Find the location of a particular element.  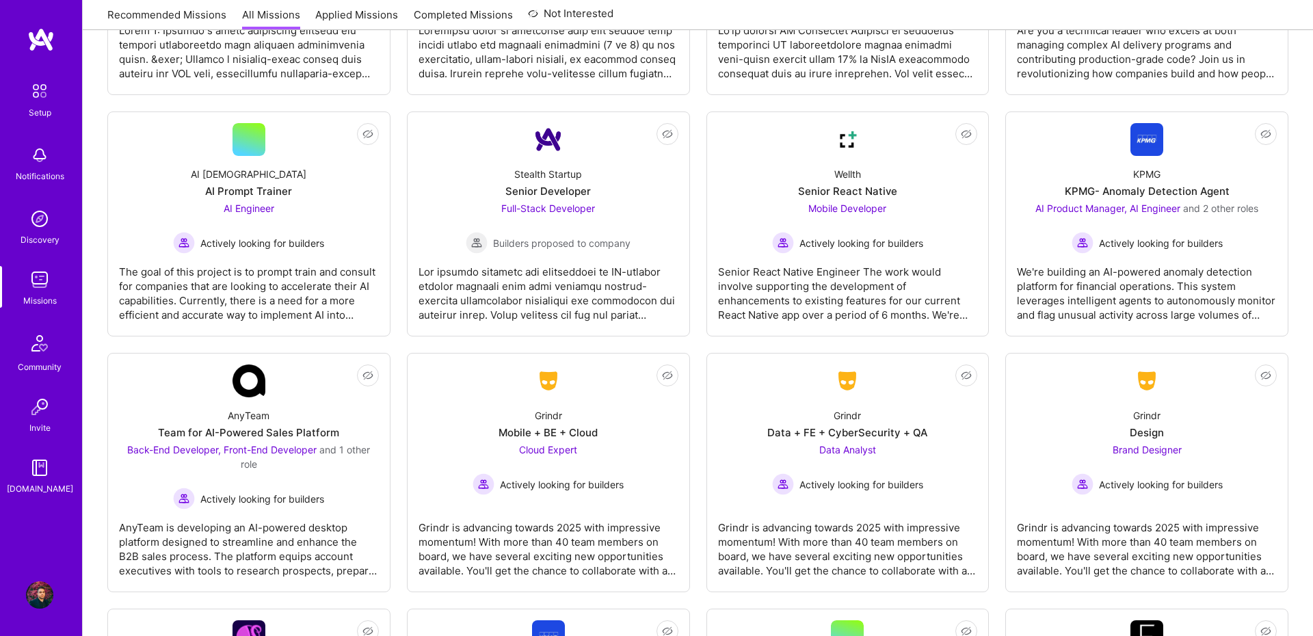

div: Community is located at coordinates (40, 367).